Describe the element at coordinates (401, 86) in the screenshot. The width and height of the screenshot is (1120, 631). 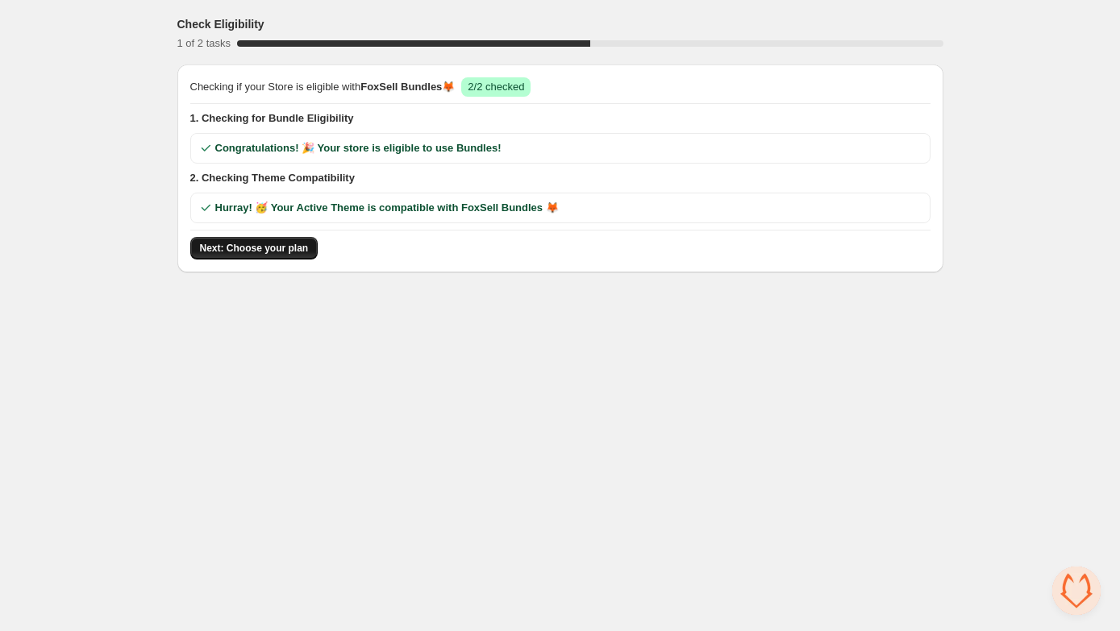
I see `span: FoxSell Bundles` at that location.